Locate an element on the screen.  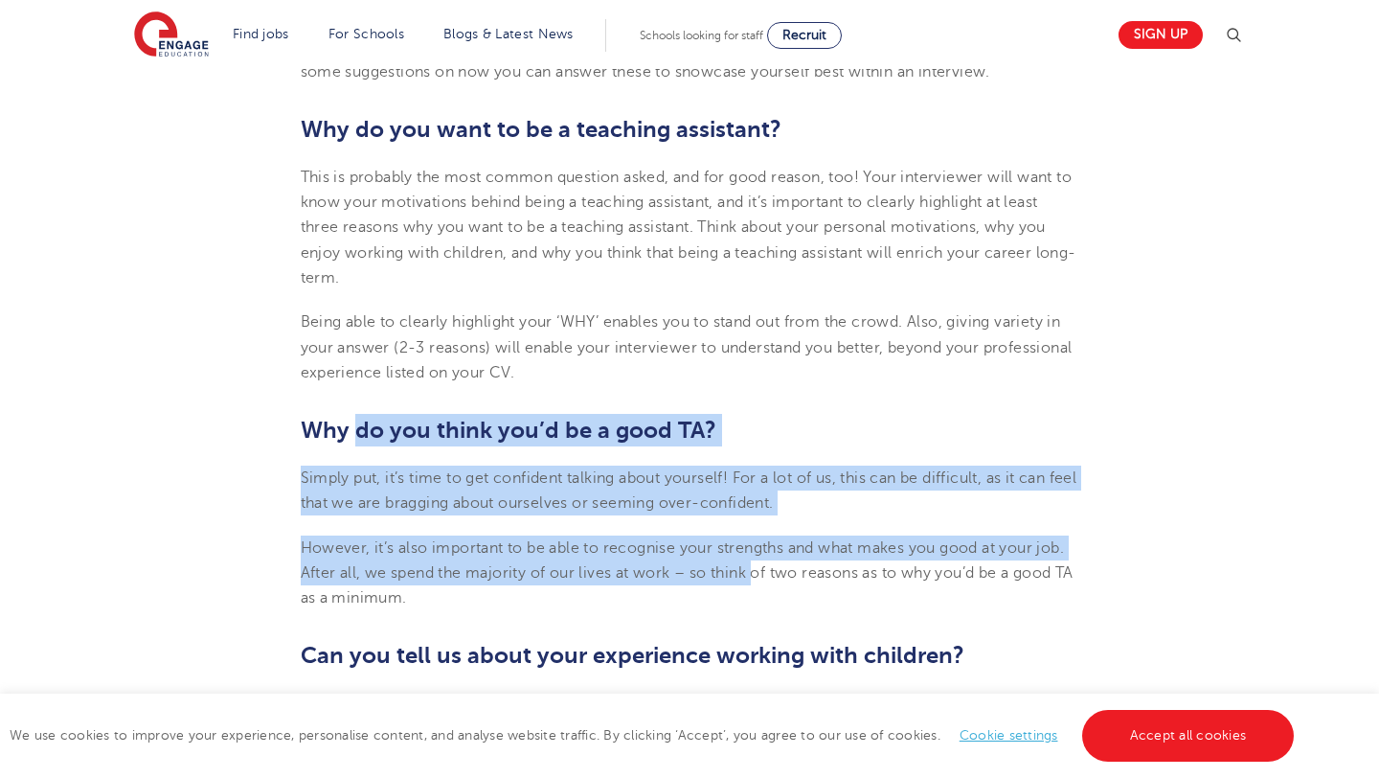
b: Why do you want to be a teaching assistant? is located at coordinates (541, 129).